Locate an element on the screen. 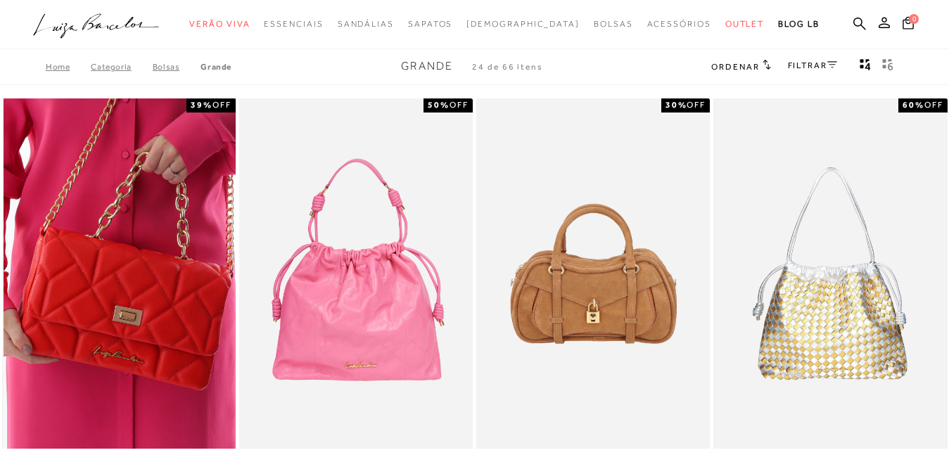 This screenshot has height=462, width=949. a: FILTRAR is located at coordinates (812, 65).